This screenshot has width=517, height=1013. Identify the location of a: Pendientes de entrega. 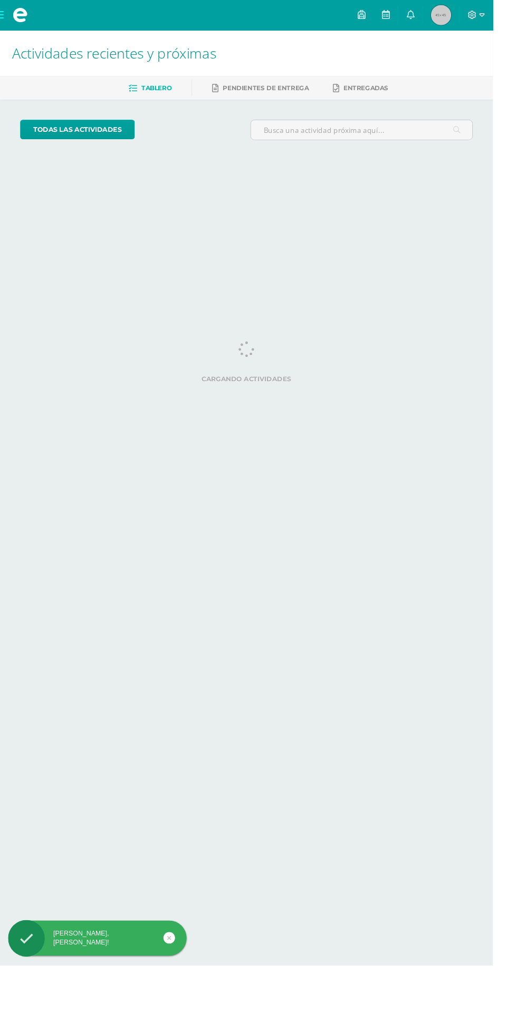
(273, 92).